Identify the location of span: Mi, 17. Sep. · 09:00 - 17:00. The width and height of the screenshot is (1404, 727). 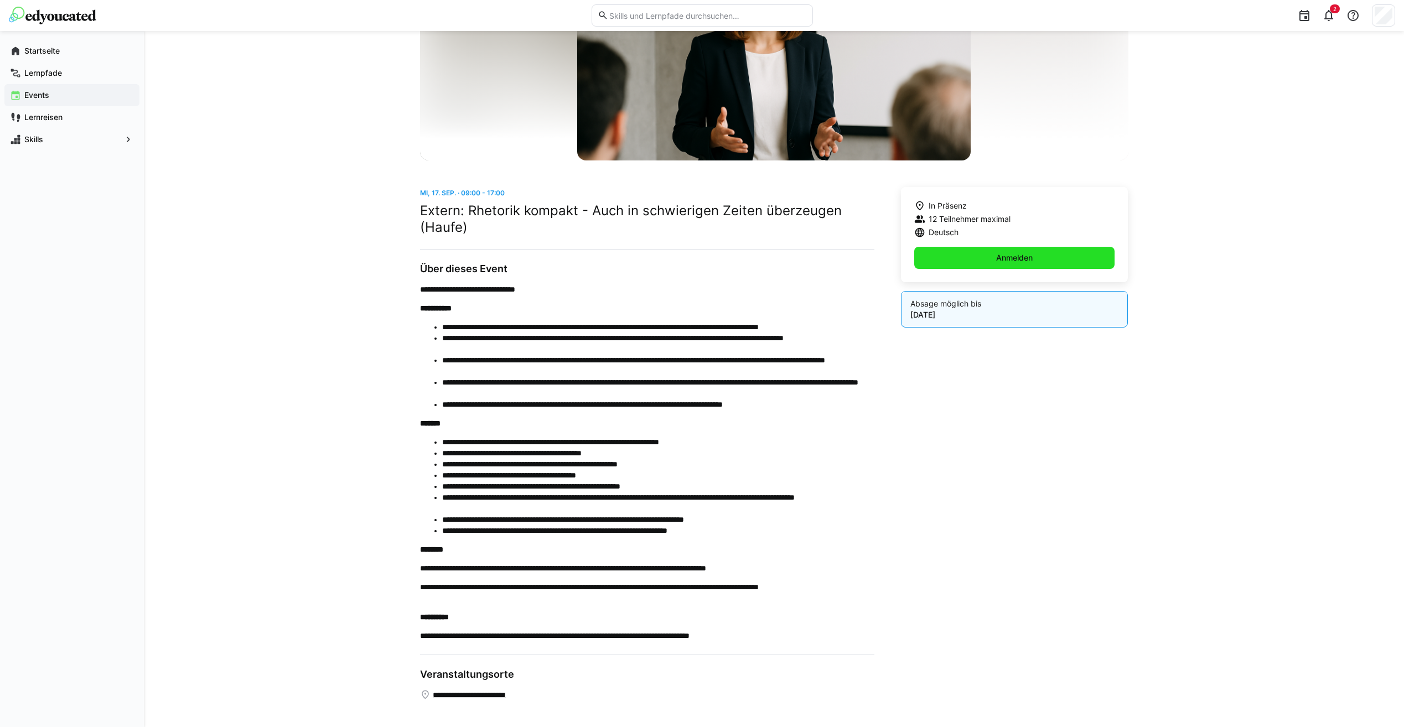
(462, 193).